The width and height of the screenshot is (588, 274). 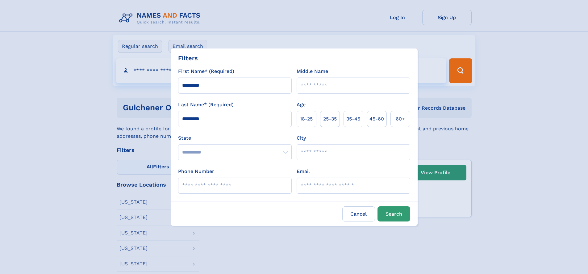 What do you see at coordinates (301, 105) in the screenshot?
I see `label: Age` at bounding box center [301, 105].